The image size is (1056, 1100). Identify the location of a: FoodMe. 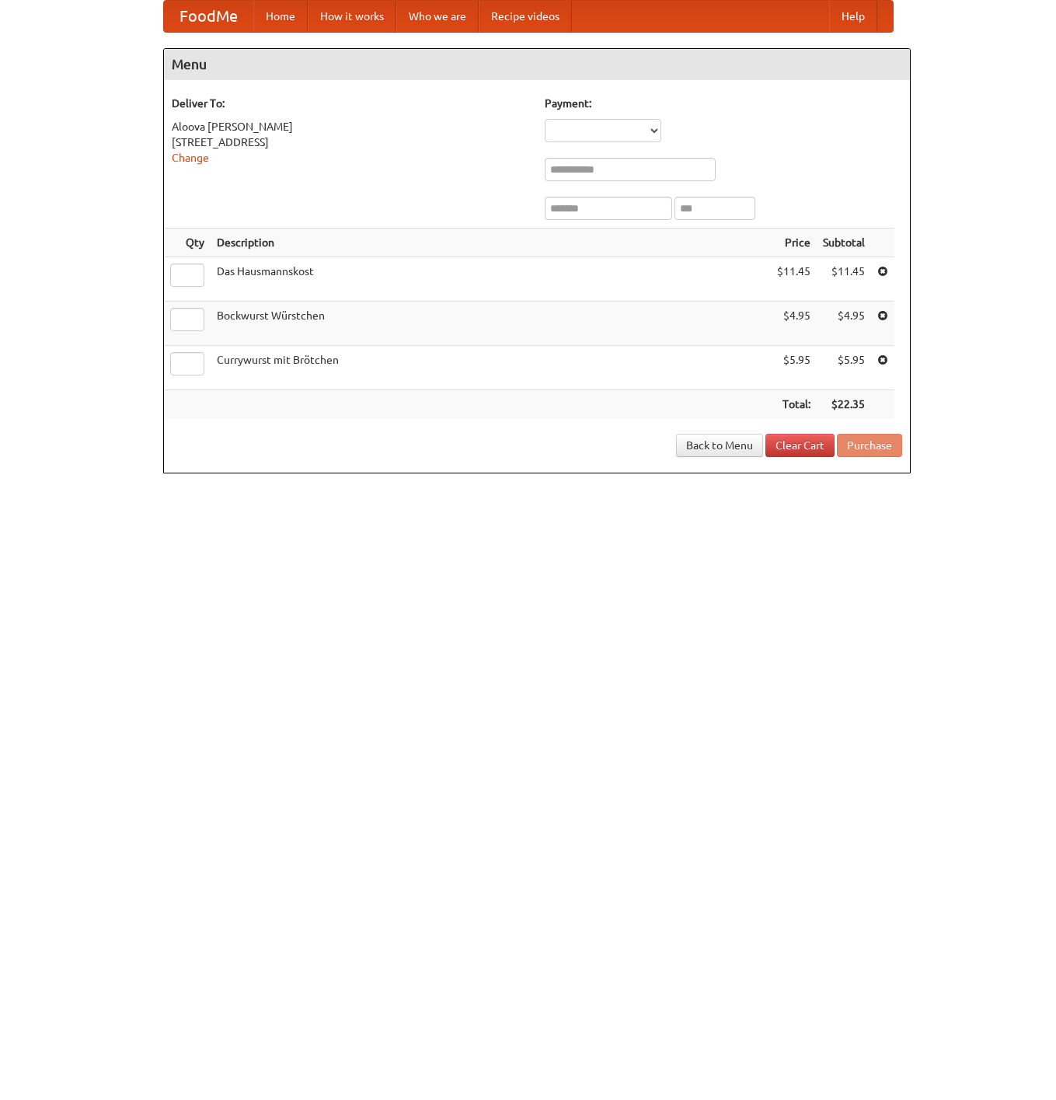
(208, 16).